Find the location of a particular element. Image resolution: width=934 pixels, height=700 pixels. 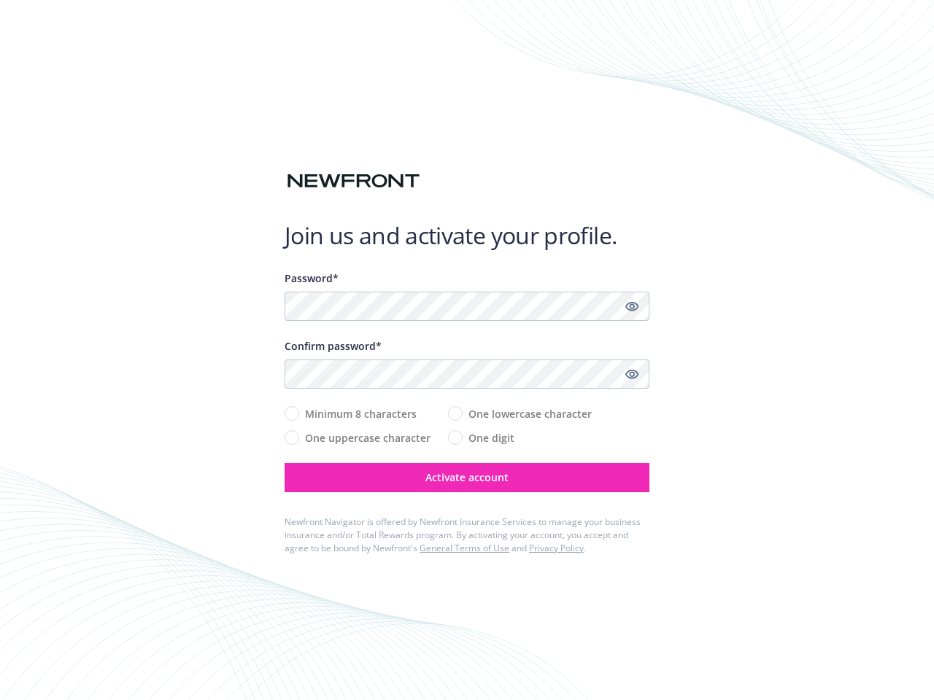

span: One lowercase character is located at coordinates (530, 414).